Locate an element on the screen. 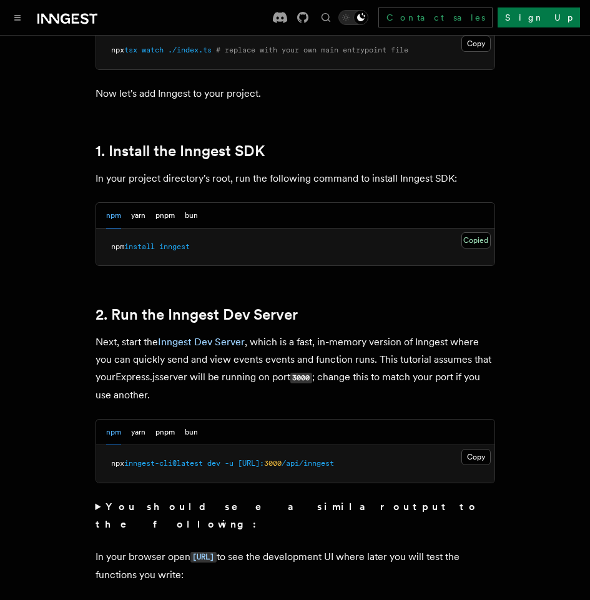  button: Copied is located at coordinates (475, 240).